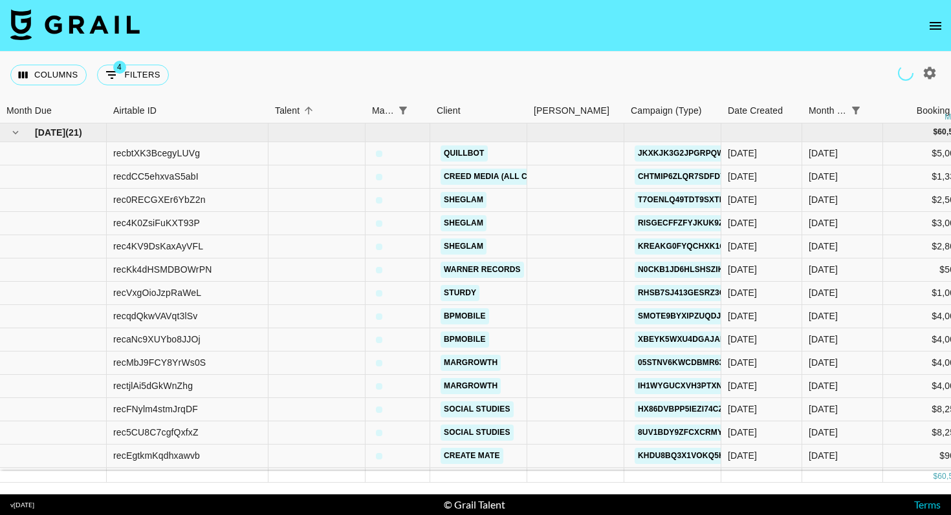 The image size is (951, 515). I want to click on button: Select columns, so click(48, 75).